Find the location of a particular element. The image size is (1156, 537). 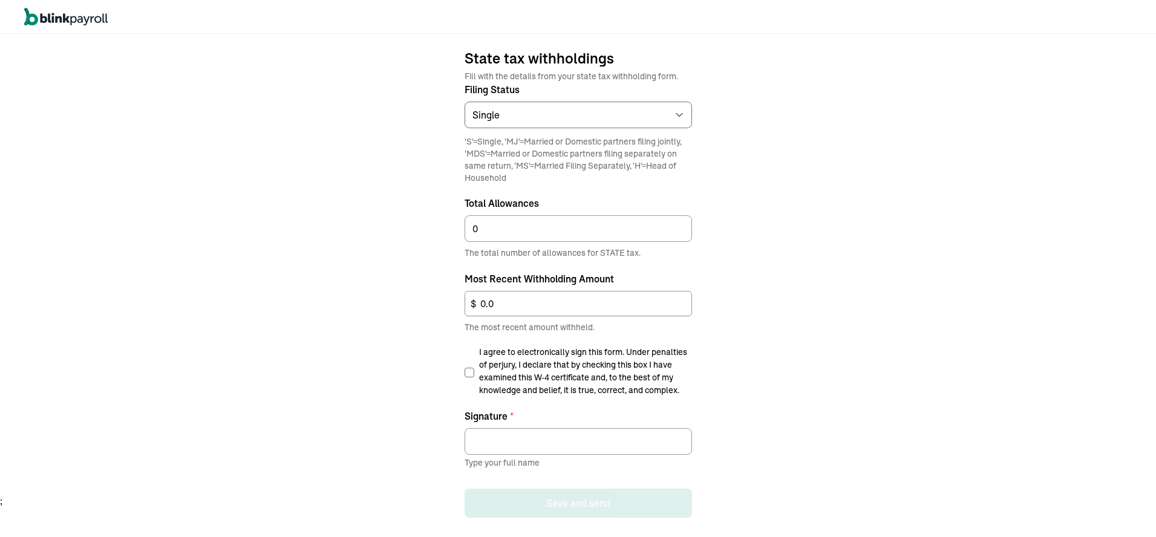

div: Chat Widget is located at coordinates (1052, 472).